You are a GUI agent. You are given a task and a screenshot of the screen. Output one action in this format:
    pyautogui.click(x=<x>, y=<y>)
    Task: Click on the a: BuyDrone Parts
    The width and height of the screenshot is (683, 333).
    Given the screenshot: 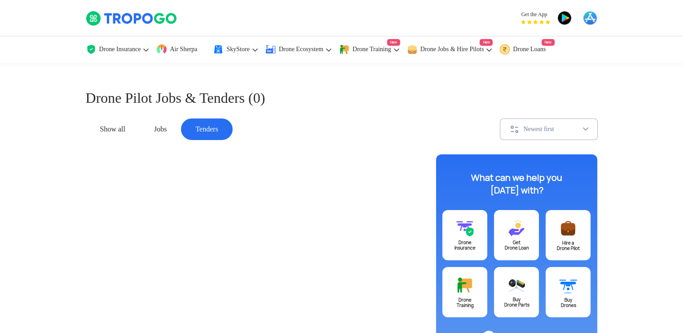 What is the action you would take?
    pyautogui.click(x=517, y=292)
    